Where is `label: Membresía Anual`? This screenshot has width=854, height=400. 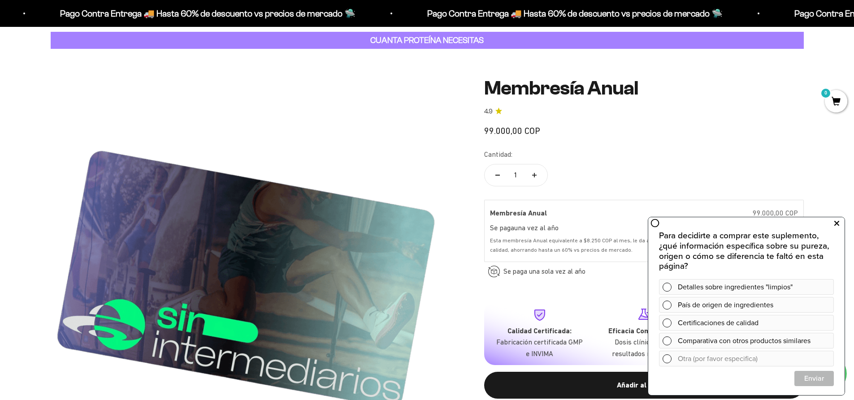 label: Membresía Anual is located at coordinates (518, 213).